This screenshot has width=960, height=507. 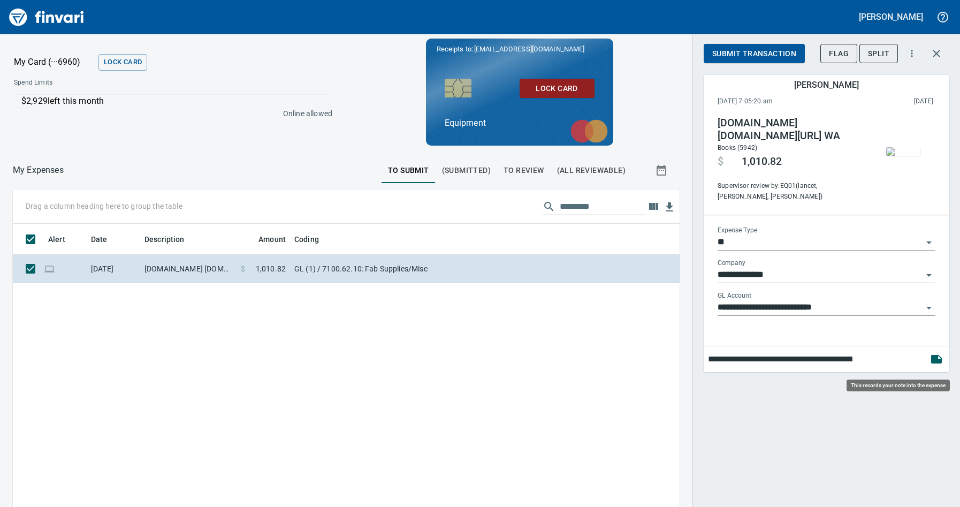 I want to click on span: Books (5942), so click(x=737, y=148).